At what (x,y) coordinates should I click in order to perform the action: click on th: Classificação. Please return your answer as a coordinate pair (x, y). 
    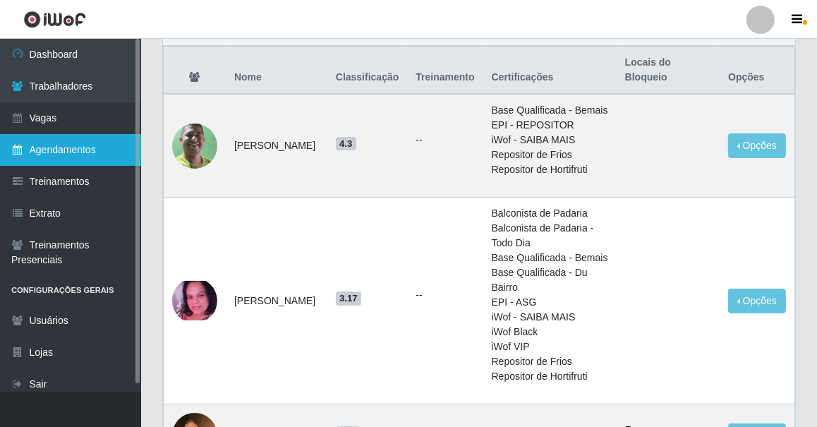
    Looking at the image, I should click on (368, 71).